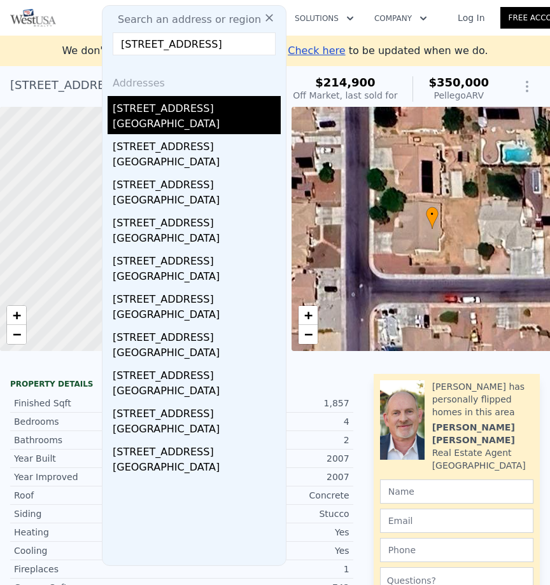 The height and width of the screenshot is (585, 550). What do you see at coordinates (181, 384) in the screenshot?
I see `div: Property details` at bounding box center [181, 384].